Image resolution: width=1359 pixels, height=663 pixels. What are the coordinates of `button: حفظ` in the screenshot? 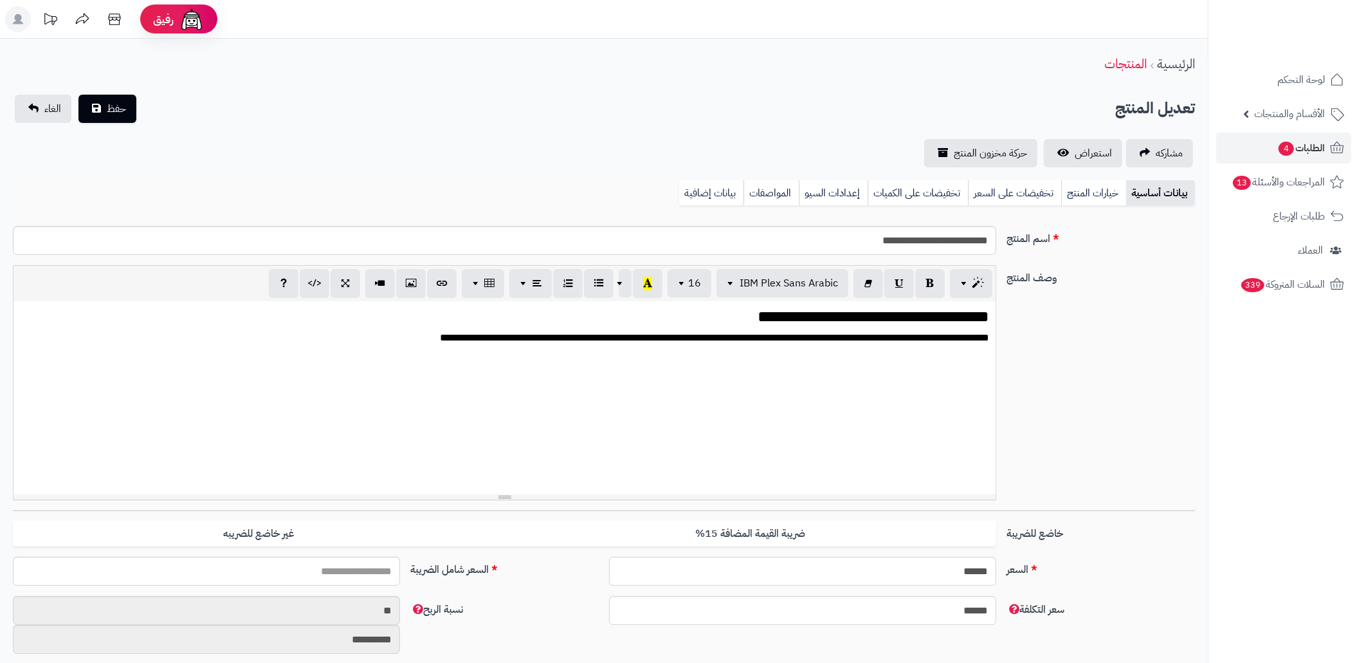 It's located at (107, 109).